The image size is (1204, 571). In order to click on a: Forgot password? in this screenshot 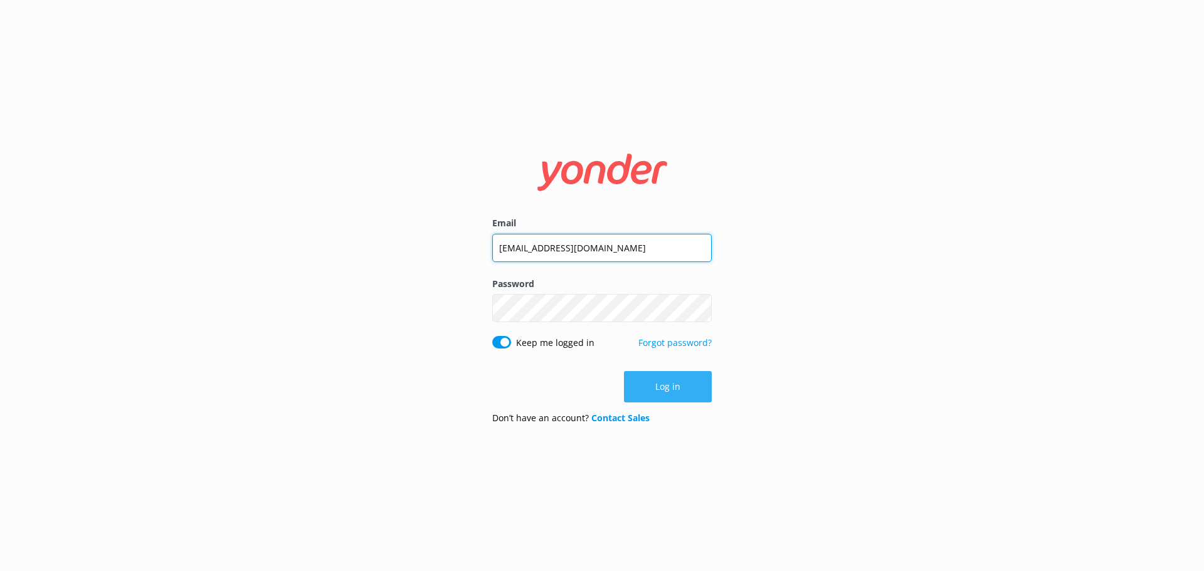, I will do `click(675, 342)`.